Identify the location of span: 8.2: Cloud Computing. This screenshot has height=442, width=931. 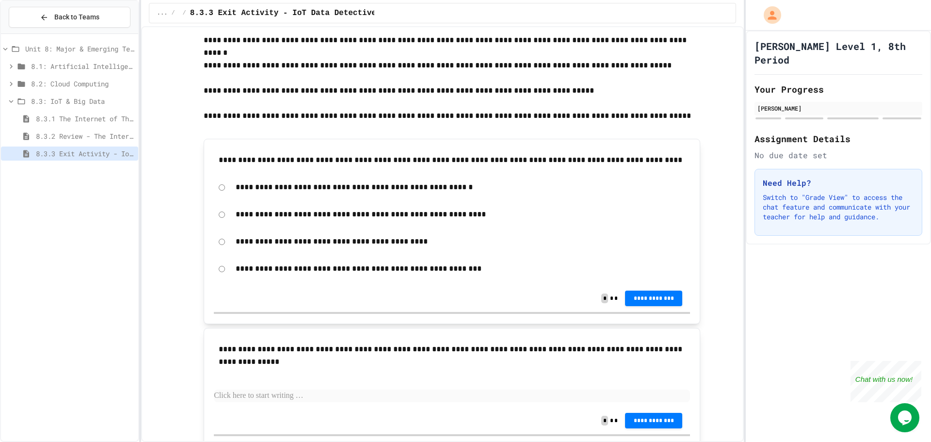
(82, 83).